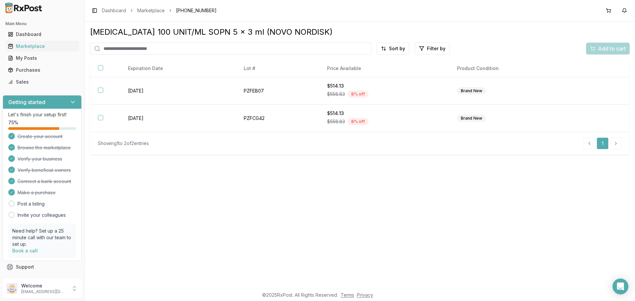 The width and height of the screenshot is (635, 301). I want to click on button: Marketplace, so click(42, 46).